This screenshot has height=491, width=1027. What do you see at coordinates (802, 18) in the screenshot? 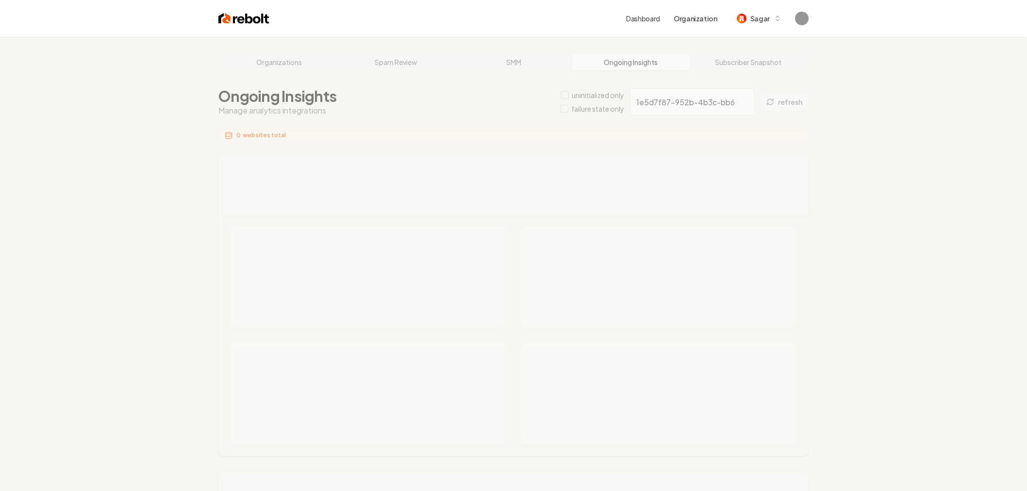
I see `button: Open user button` at bounding box center [802, 18].